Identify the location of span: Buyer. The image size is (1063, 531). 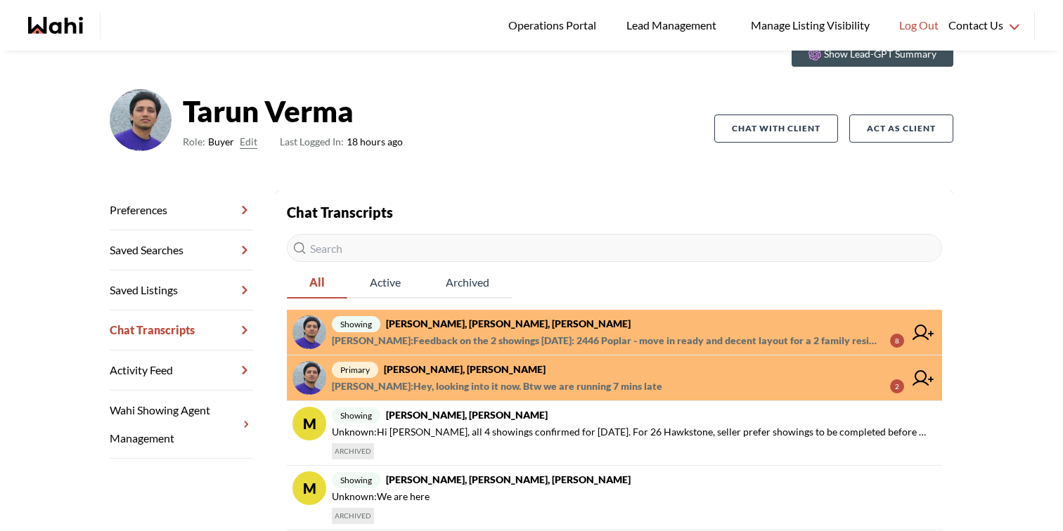
(221, 142).